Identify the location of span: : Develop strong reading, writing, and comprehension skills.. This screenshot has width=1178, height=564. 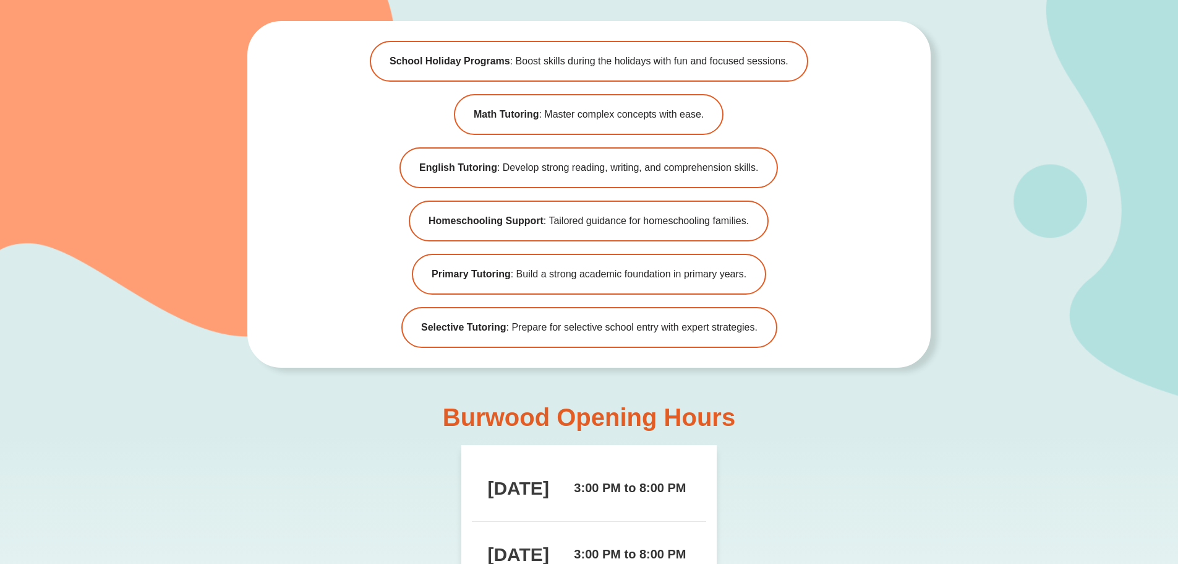
(589, 168).